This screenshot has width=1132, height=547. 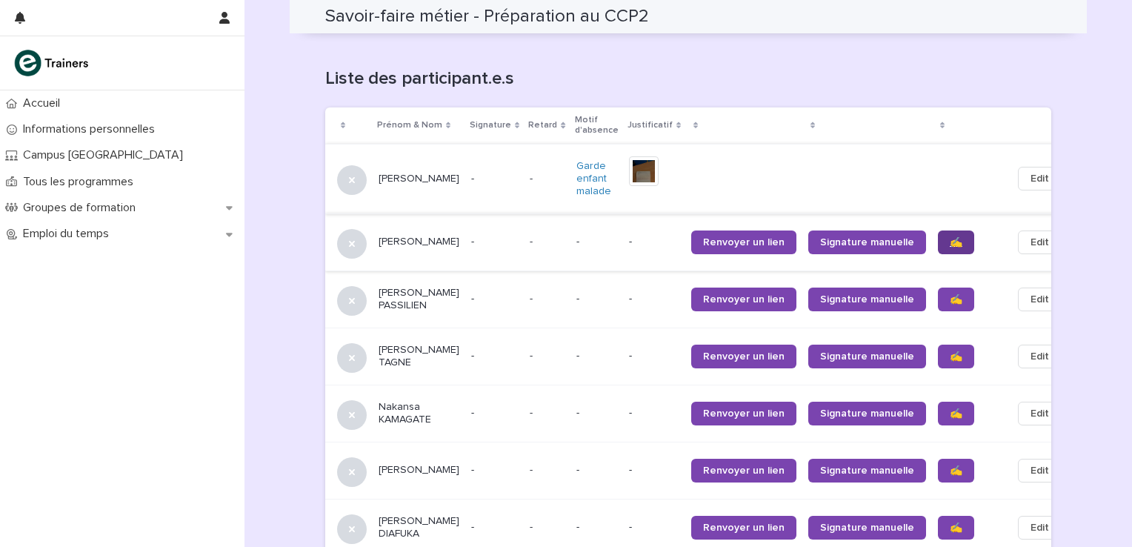 I want to click on p: Retard, so click(x=543, y=125).